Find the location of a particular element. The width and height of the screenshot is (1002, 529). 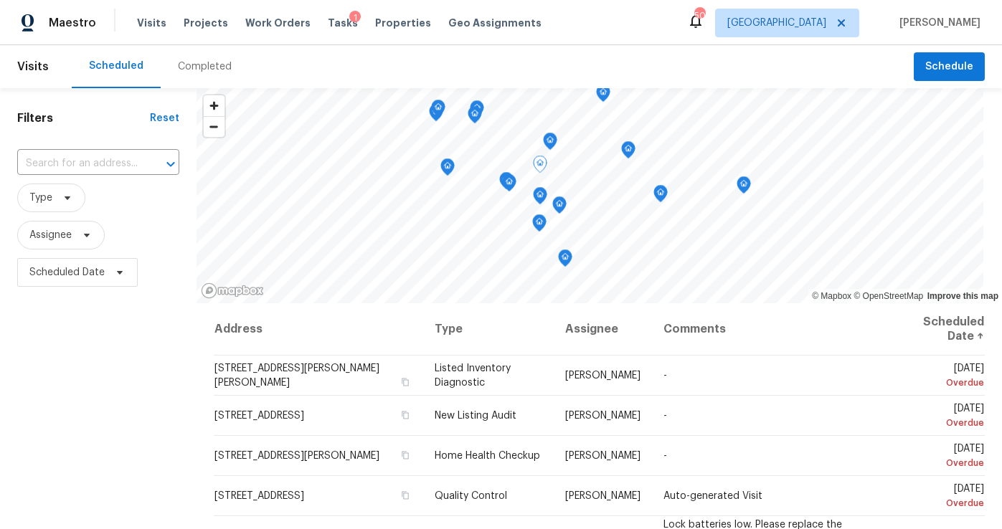

div: 50 is located at coordinates (699, 16).